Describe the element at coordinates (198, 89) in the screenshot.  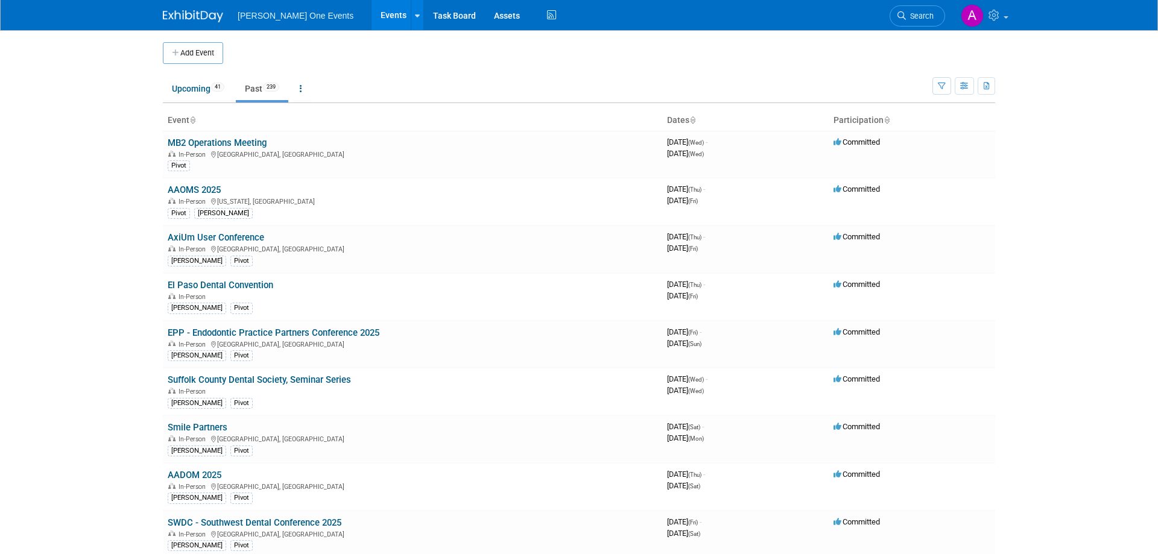
I see `a: Upcoming41` at that location.